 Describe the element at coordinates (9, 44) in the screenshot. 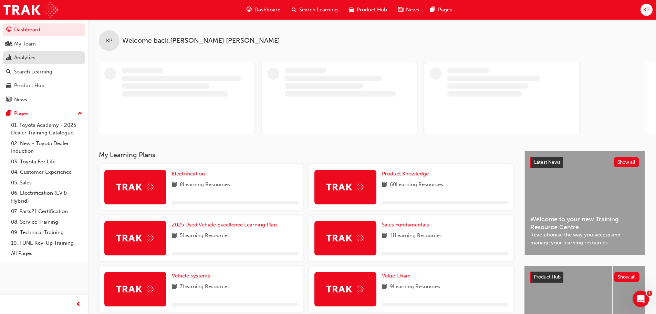

I see `span: people-icon` at that location.